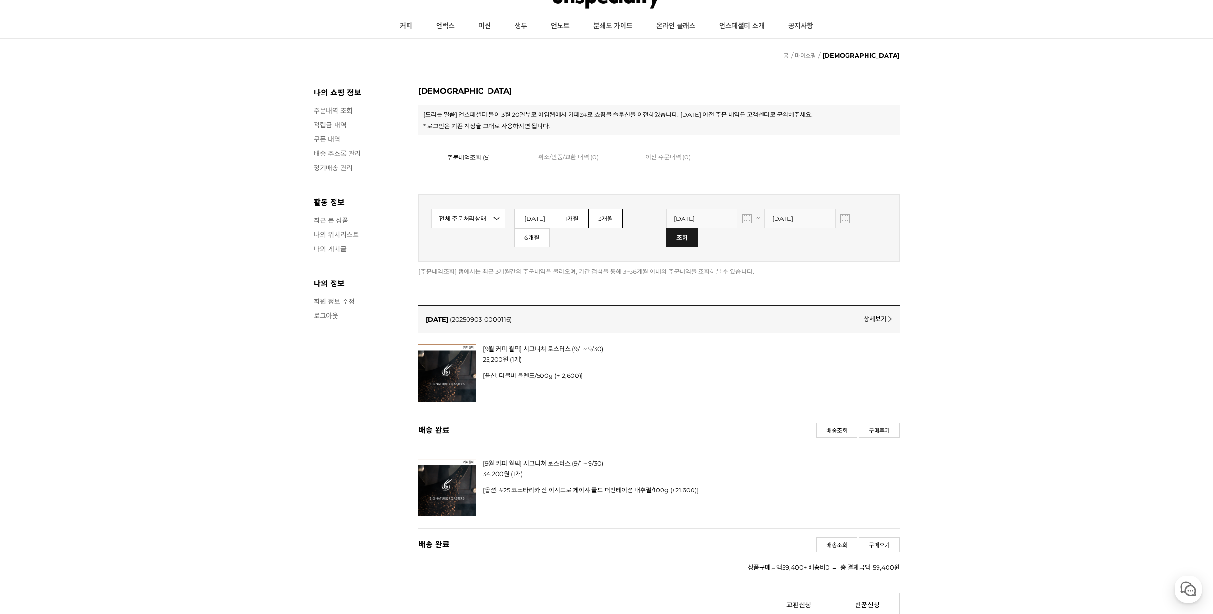 Image resolution: width=1213 pixels, height=614 pixels. What do you see at coordinates (632, 375) in the screenshot?
I see `p: [옵션: 더블비 블렌드/500g (+12,600)]` at bounding box center [632, 375].